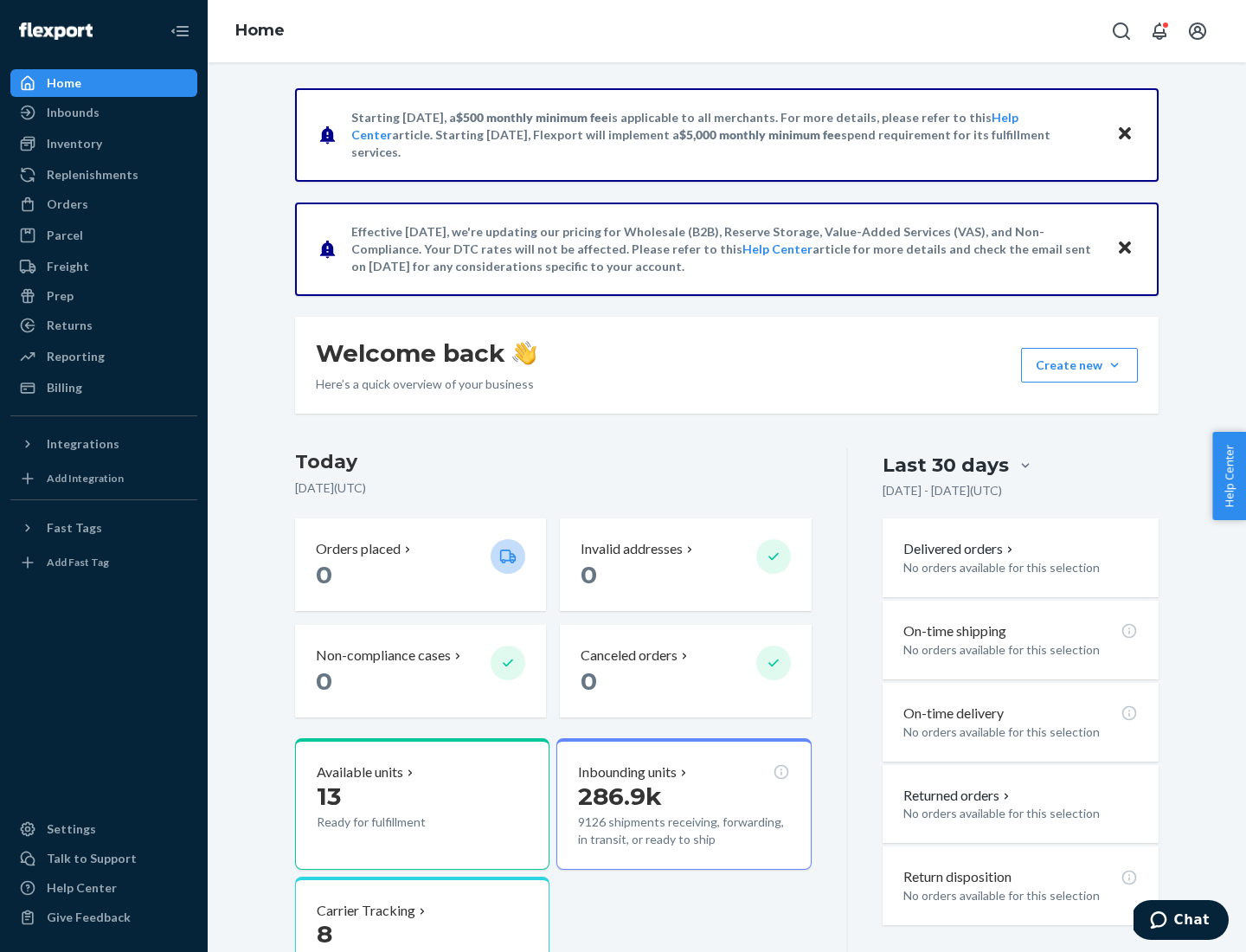 Image resolution: width=1246 pixels, height=952 pixels. Describe the element at coordinates (524, 353) in the screenshot. I see `img: hand-wave emoji` at that location.